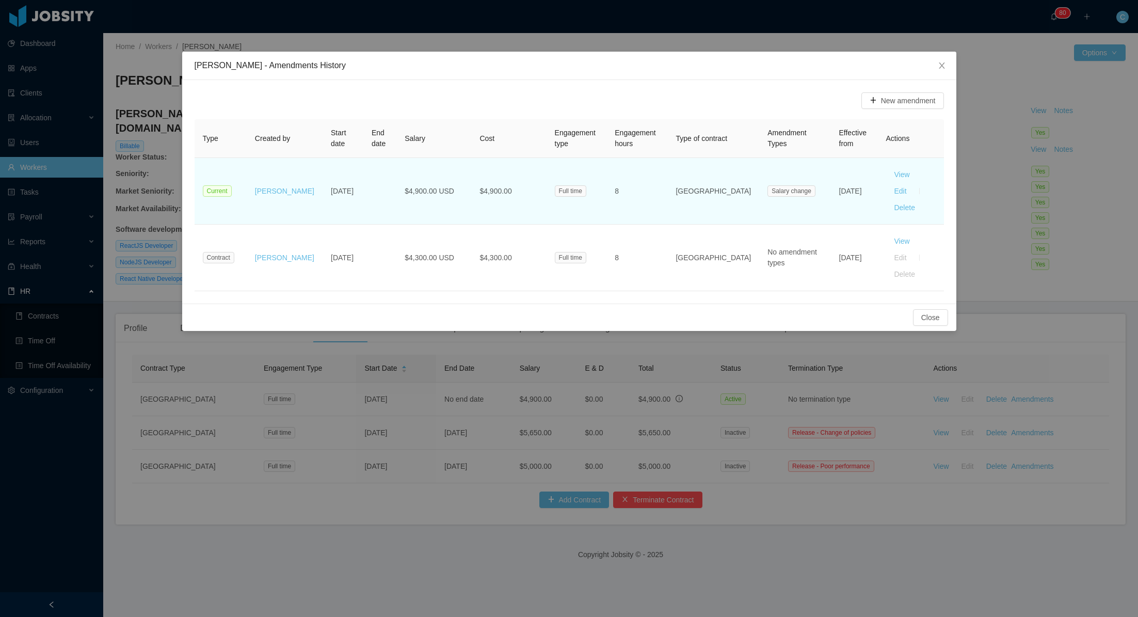  I want to click on span: Type of contract, so click(702, 138).